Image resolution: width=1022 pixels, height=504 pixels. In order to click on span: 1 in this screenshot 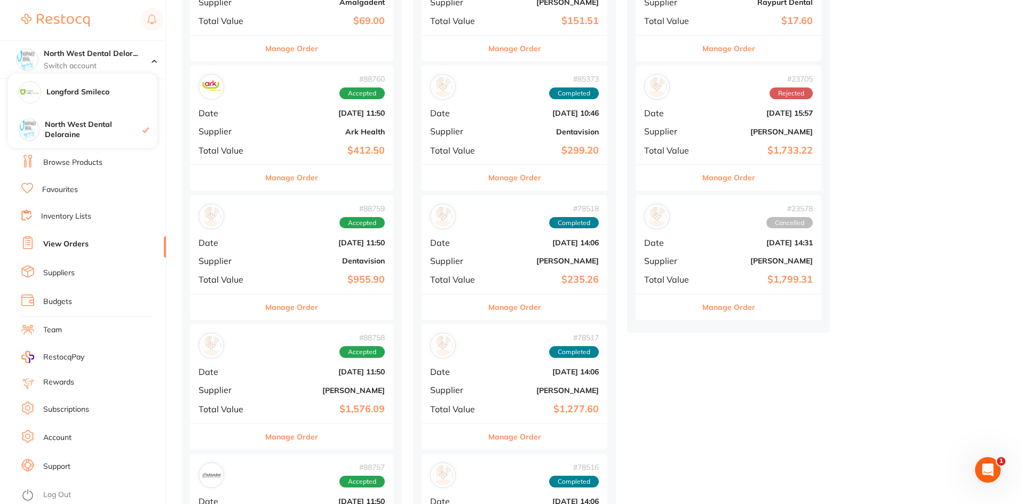, I will do `click(1001, 462)`.